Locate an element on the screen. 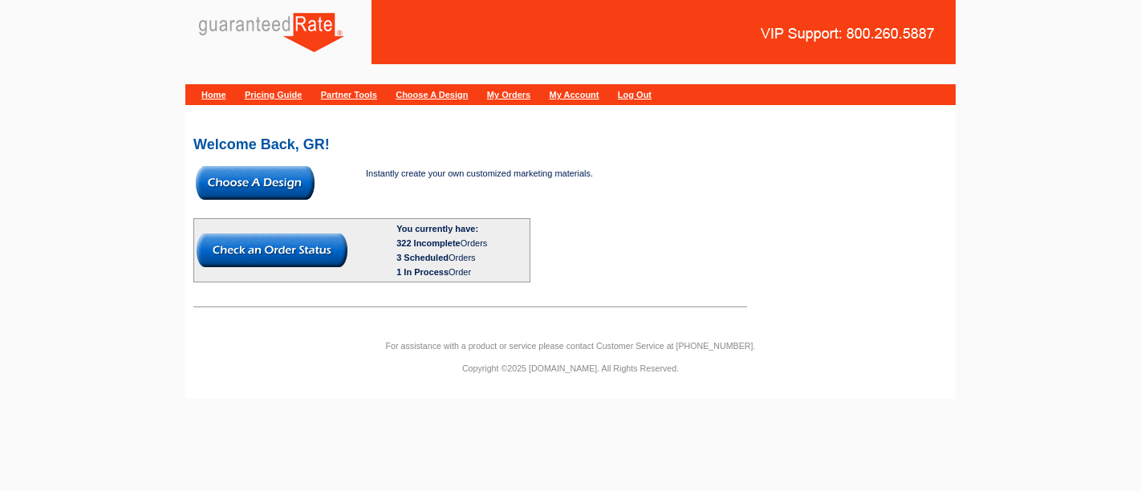  a: Choose A Design is located at coordinates (432, 95).